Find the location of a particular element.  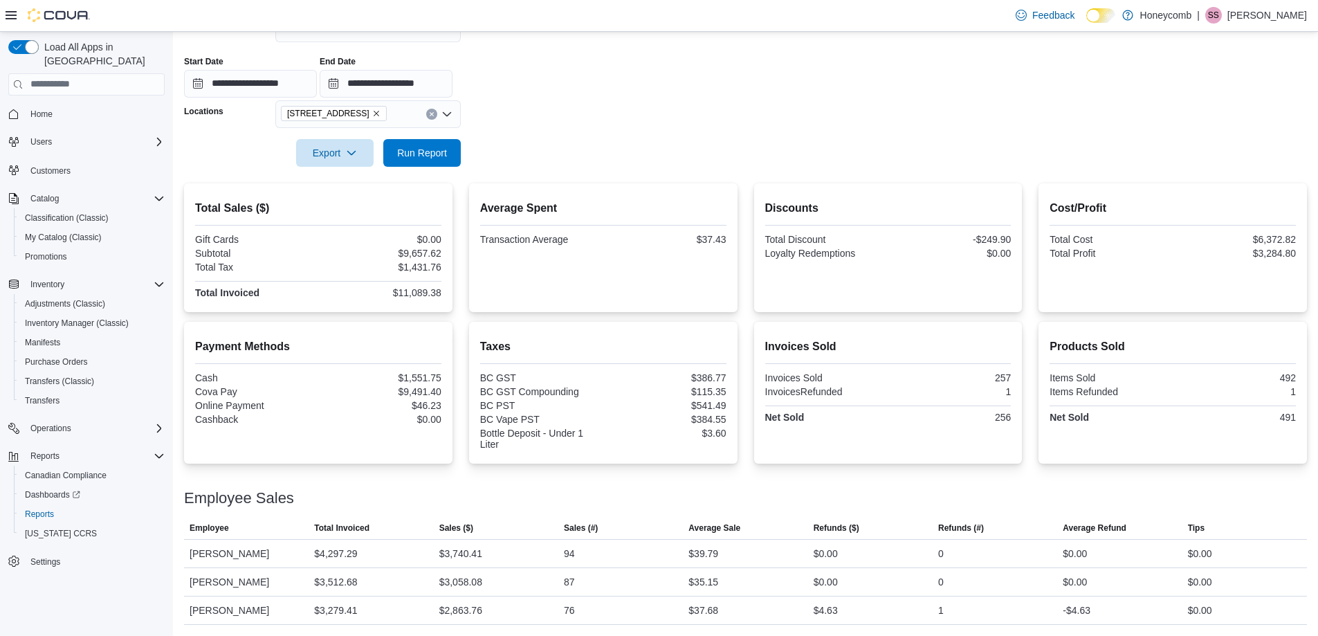

h3: Employee Sales is located at coordinates (239, 498).